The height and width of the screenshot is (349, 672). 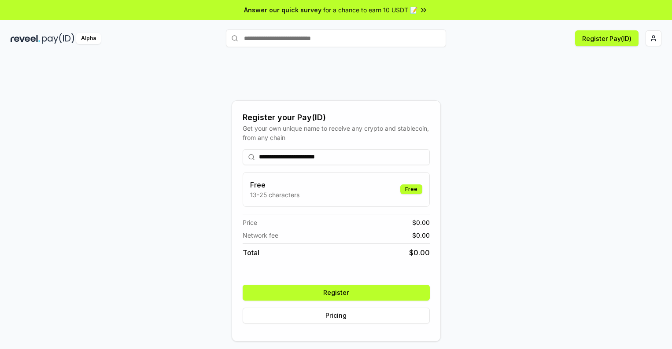 What do you see at coordinates (336, 133) in the screenshot?
I see `div: Get your own unique name to receive any crypto and stablecoin, from any chain` at bounding box center [336, 133].